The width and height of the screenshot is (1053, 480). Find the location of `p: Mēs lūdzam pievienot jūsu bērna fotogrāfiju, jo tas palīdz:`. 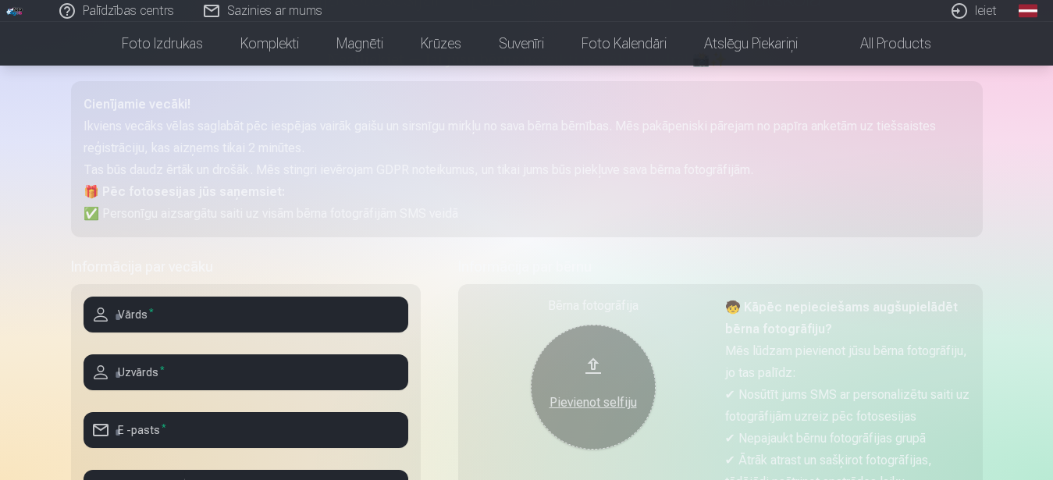

p: Mēs lūdzam pievienot jūsu bērna fotogrāfiju, jo tas palīdz: is located at coordinates (848, 362).